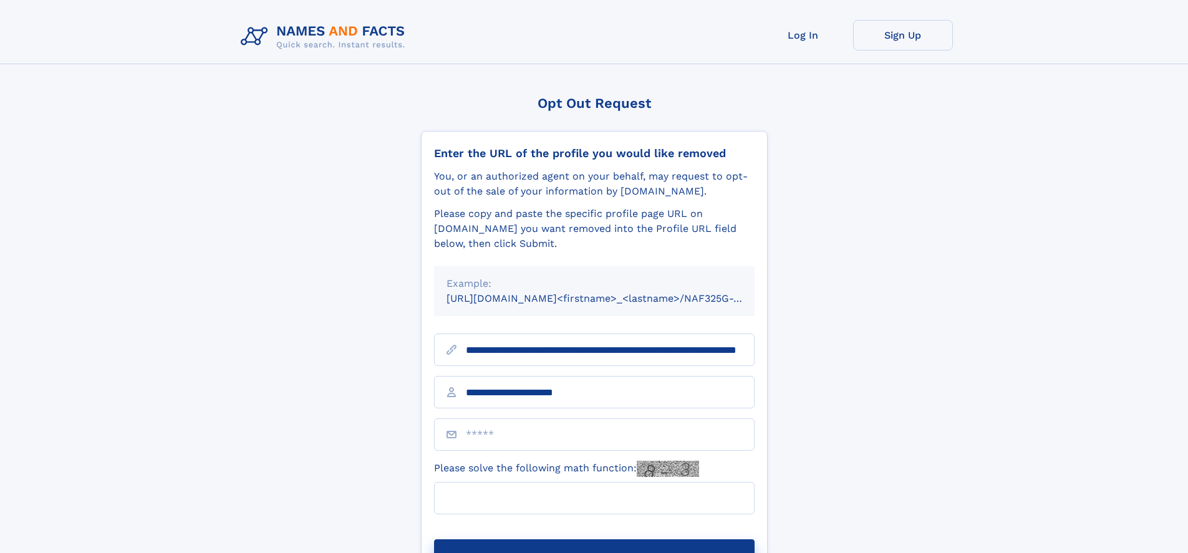  I want to click on div: Opt Out Request, so click(594, 103).